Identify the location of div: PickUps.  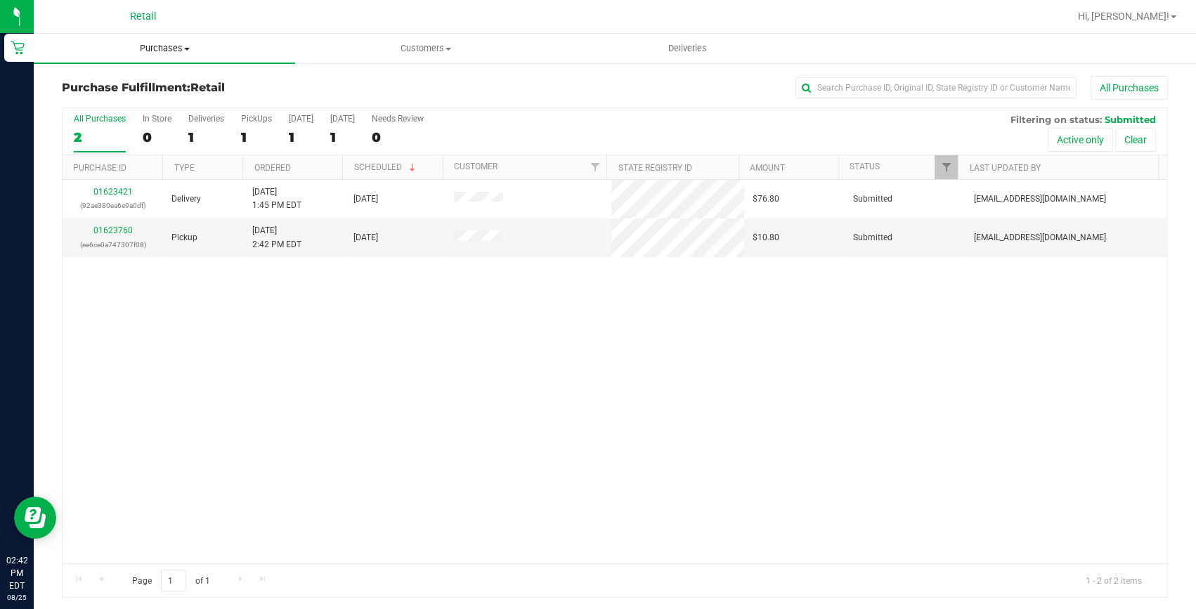
(257, 119).